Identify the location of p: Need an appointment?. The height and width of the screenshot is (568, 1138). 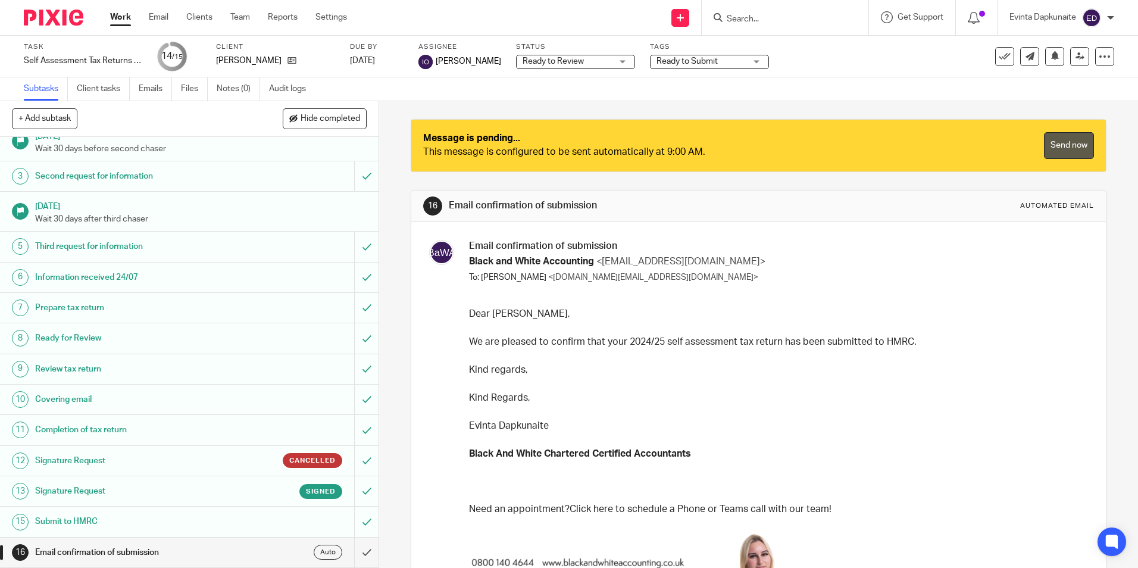
(777, 509).